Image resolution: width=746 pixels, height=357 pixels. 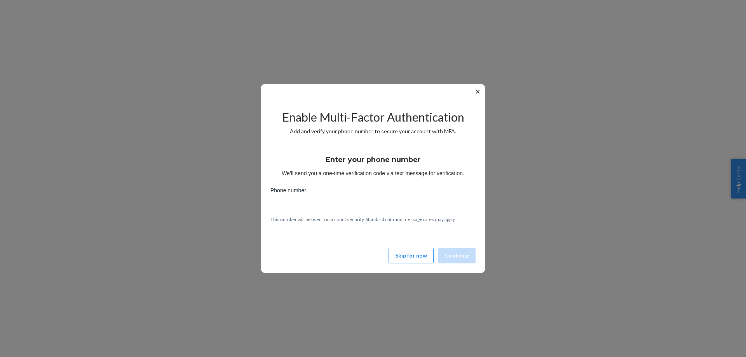 What do you see at coordinates (373, 117) in the screenshot?
I see `h2: Enable Multi-Factor Authentication` at bounding box center [373, 117].